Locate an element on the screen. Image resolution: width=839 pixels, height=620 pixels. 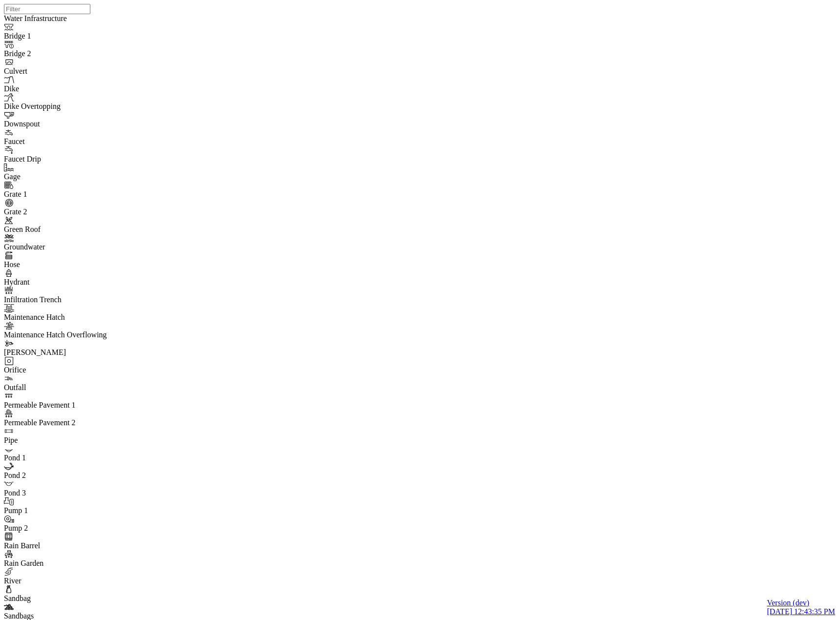
div: Pond 1 is located at coordinates (70, 458).